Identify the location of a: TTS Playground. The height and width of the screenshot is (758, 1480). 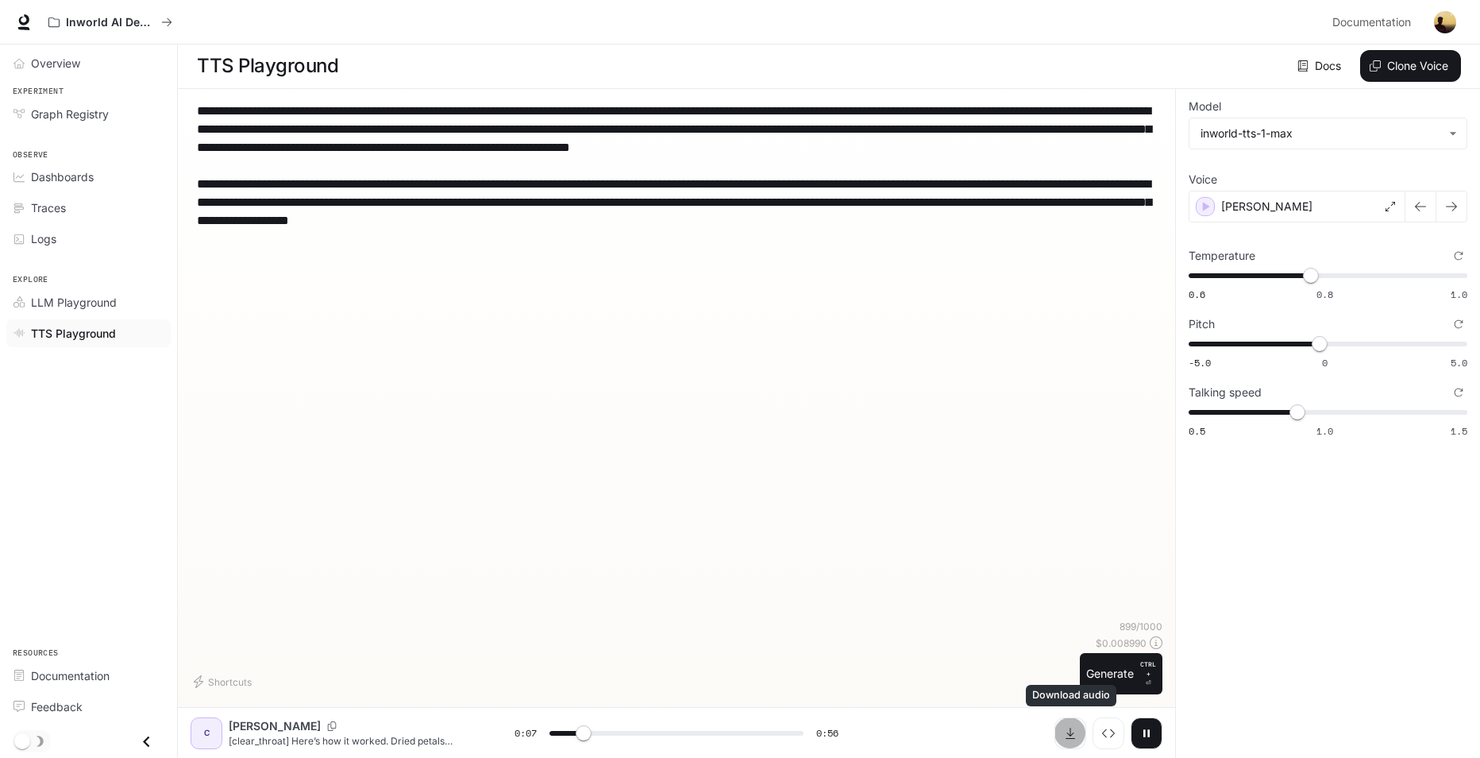
(88, 333).